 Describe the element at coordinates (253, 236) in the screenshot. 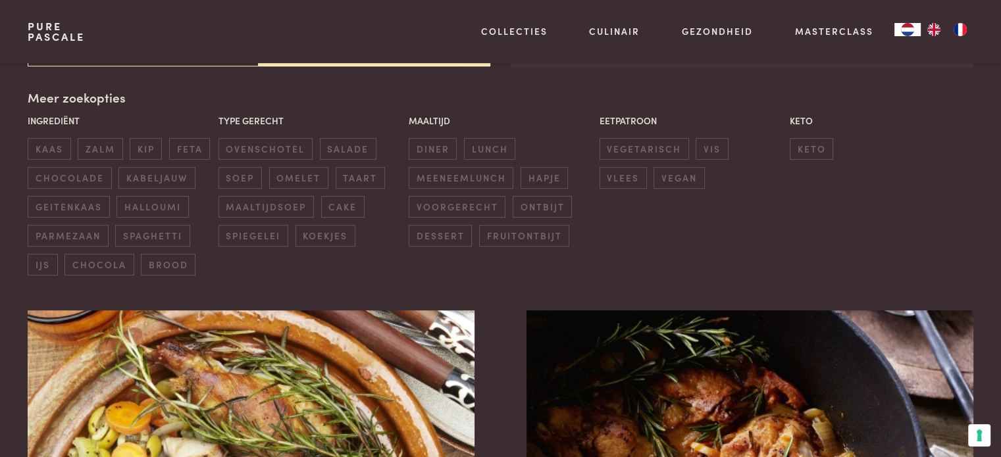

I see `span: spiegelei` at that location.